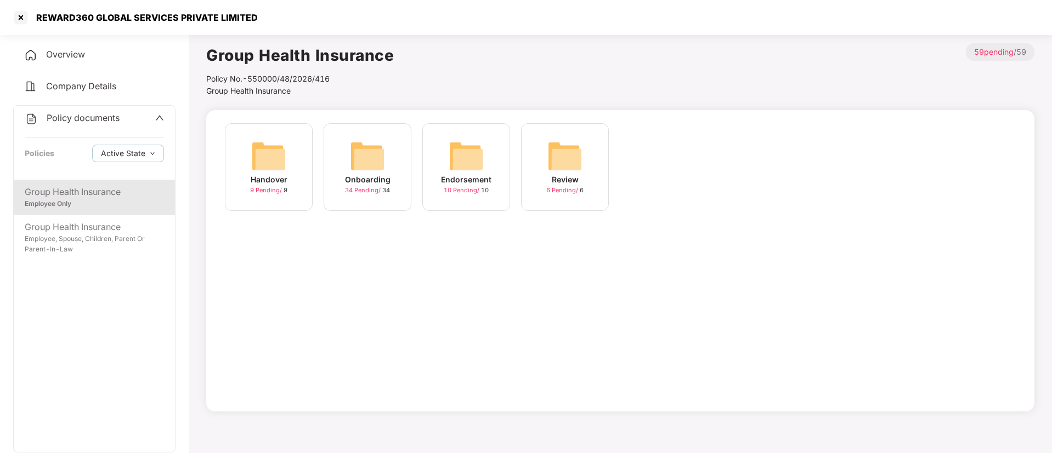  What do you see at coordinates (123, 154) in the screenshot?
I see `span: Active State` at bounding box center [123, 154].